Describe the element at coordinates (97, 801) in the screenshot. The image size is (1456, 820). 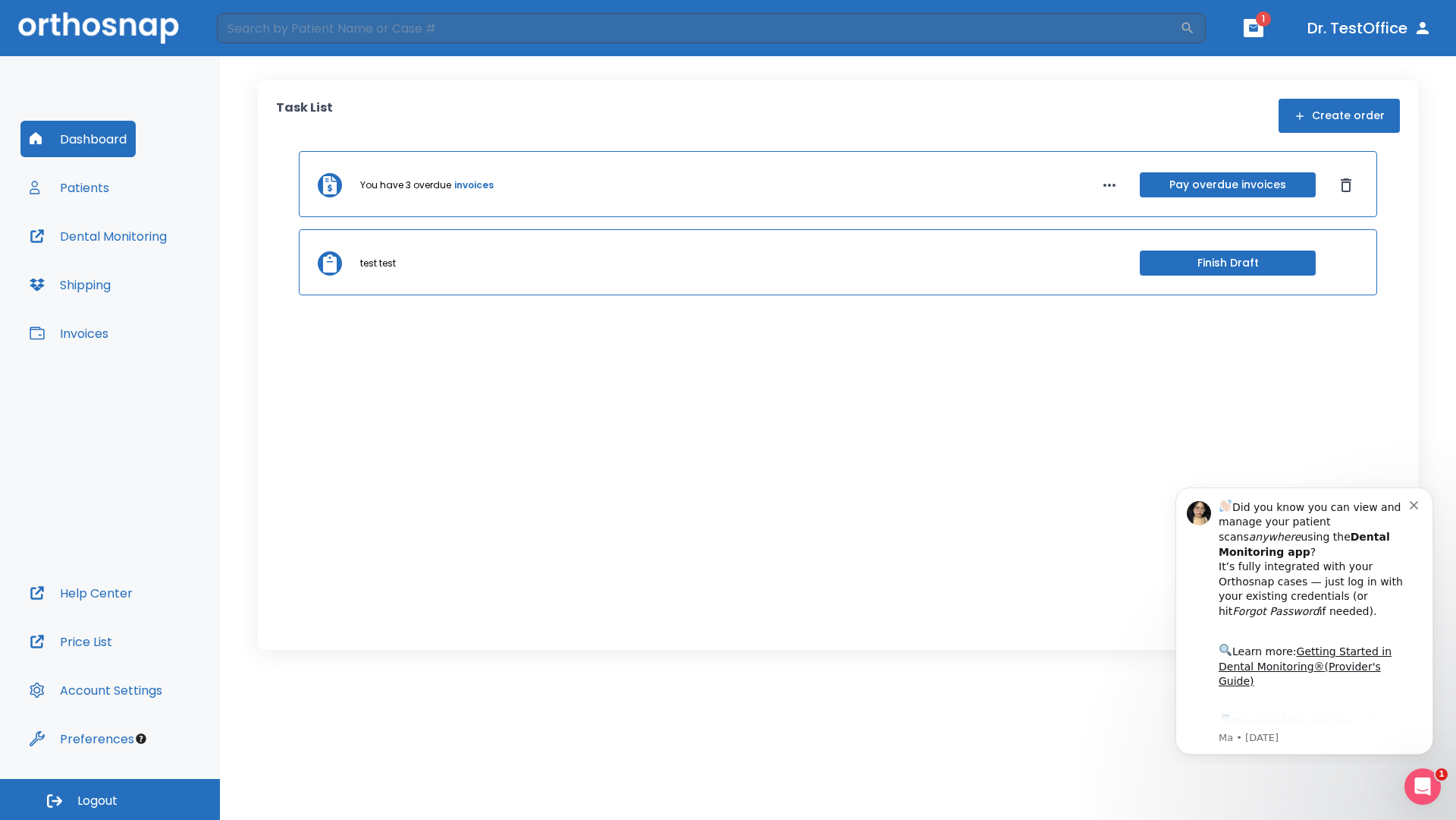
I see `span: Logout` at that location.